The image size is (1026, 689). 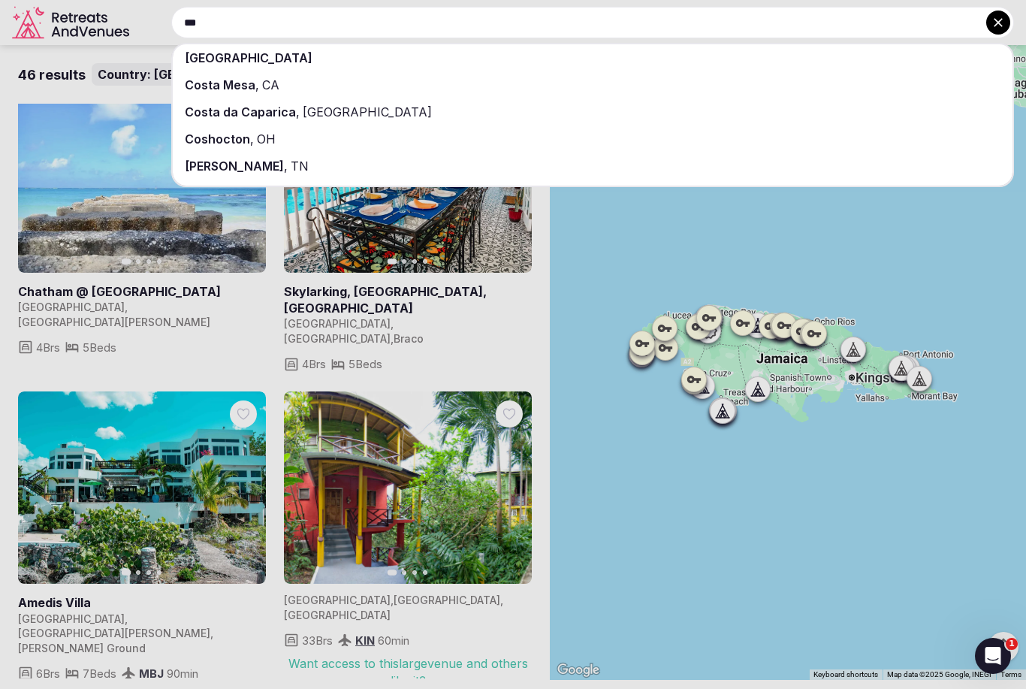 I want to click on span: 1, so click(x=1012, y=644).